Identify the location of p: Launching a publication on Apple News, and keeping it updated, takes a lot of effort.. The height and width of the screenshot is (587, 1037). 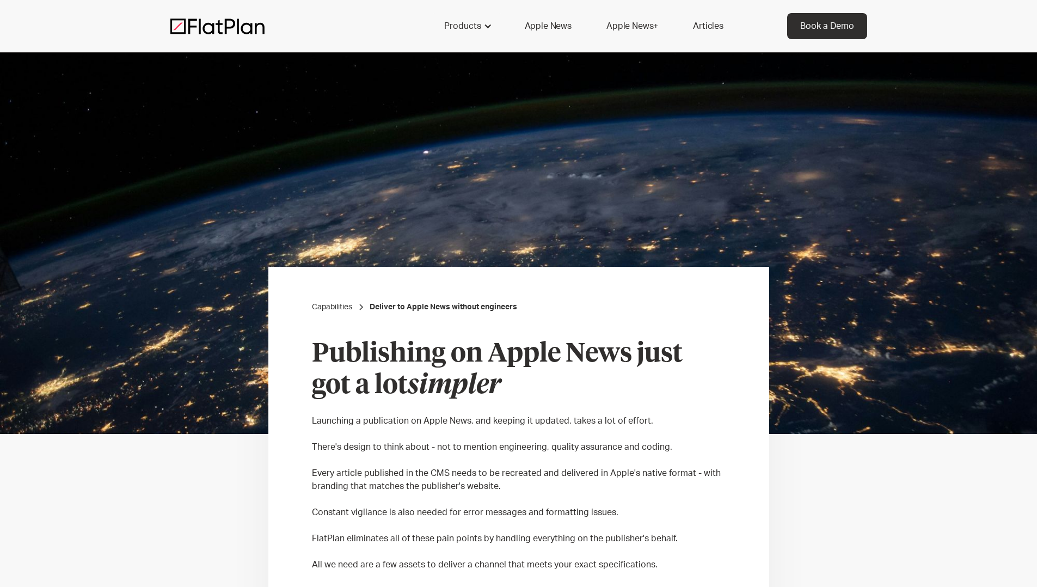
(519, 421).